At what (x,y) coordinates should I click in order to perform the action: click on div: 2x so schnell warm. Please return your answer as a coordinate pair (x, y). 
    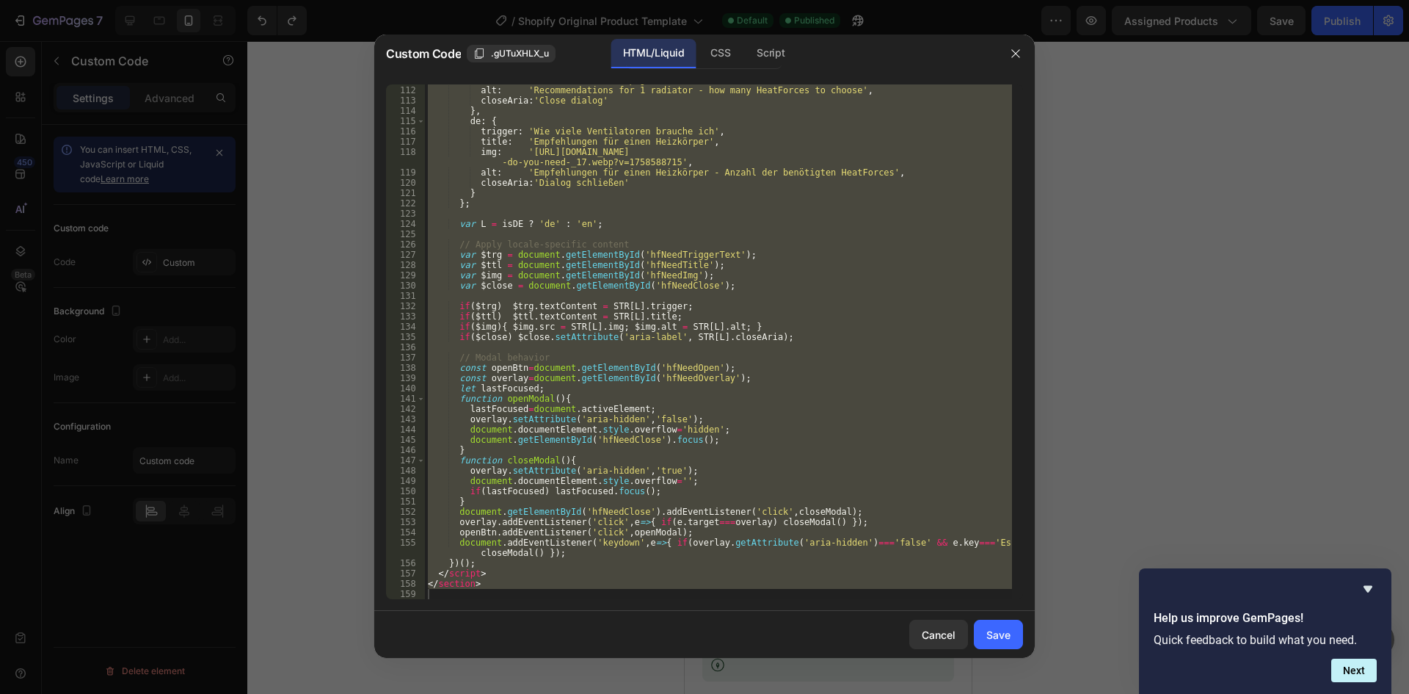
    Looking at the image, I should click on (74, 44).